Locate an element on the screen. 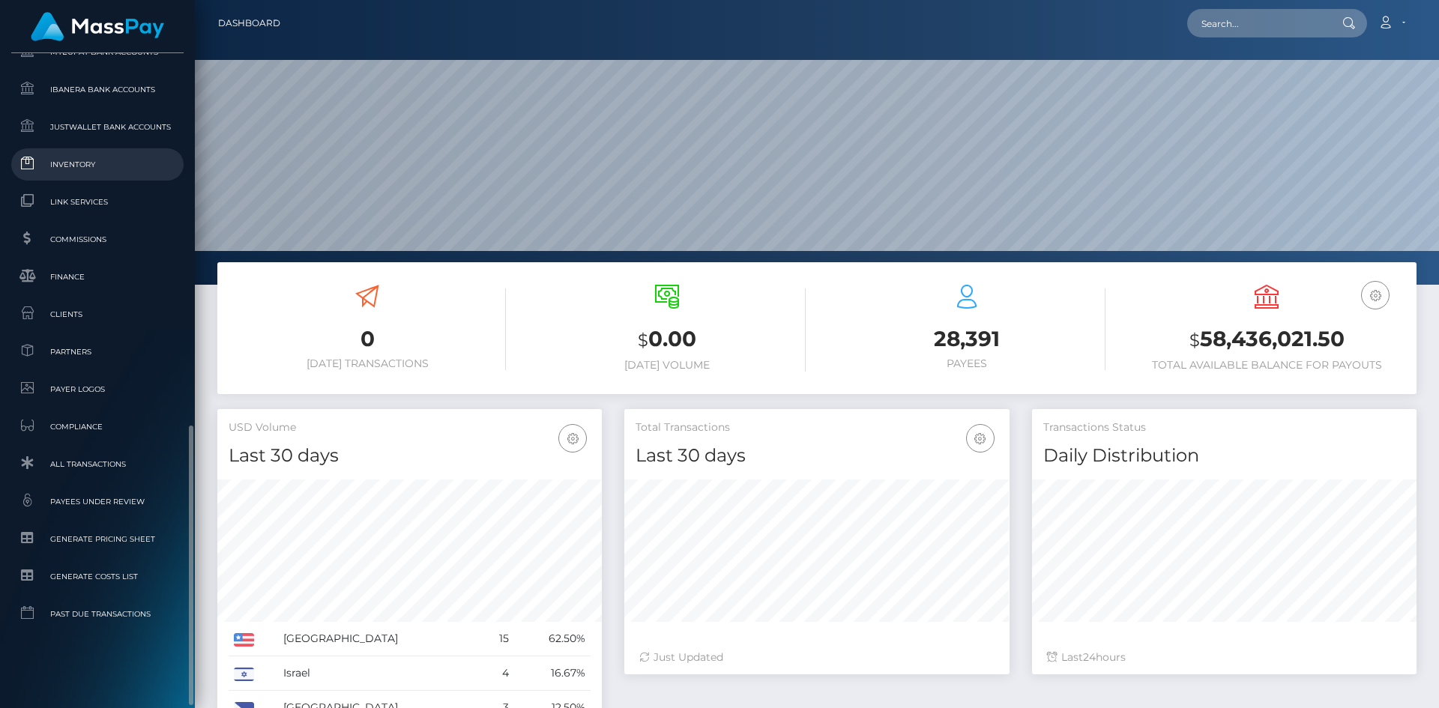  a: Finance is located at coordinates (97, 277).